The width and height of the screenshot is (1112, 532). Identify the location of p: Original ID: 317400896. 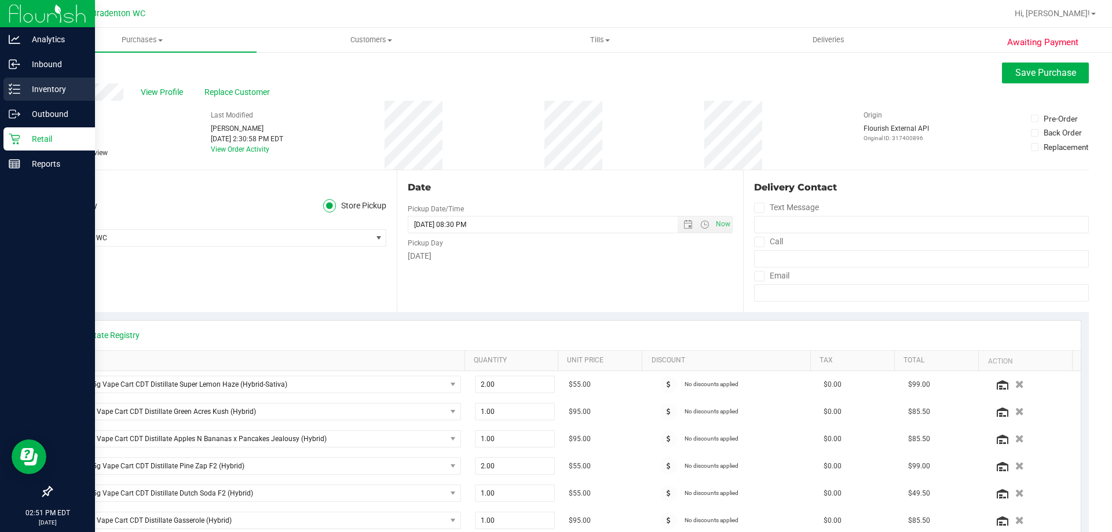
(896, 138).